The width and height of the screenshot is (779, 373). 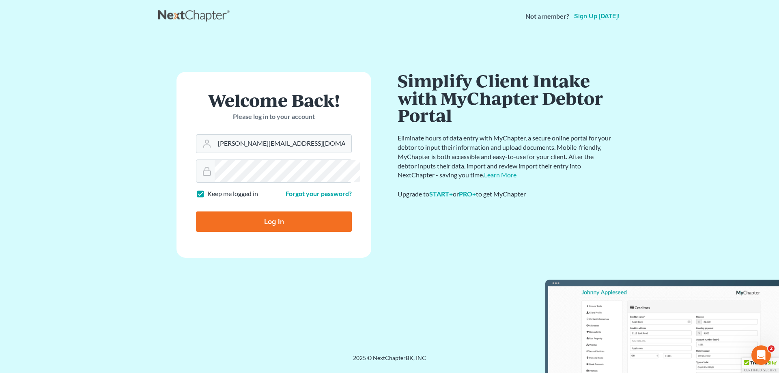 I want to click on div: 2025 © NextChapterBK, INC, so click(x=390, y=361).